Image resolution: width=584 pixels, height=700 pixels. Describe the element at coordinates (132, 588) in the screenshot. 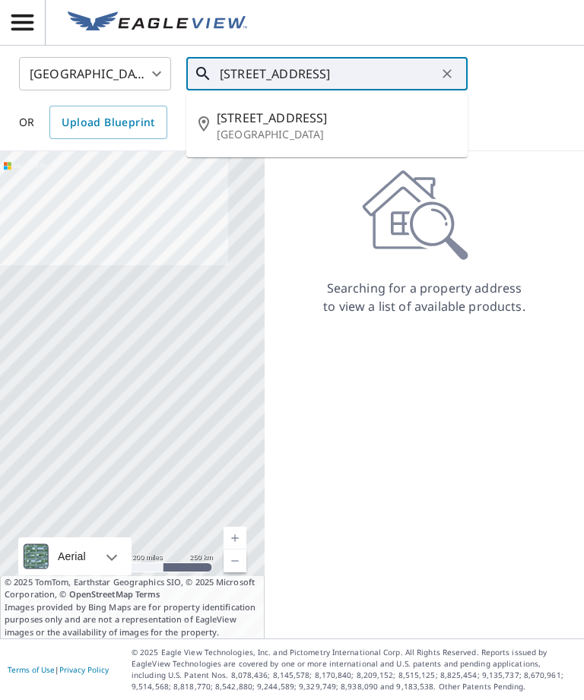

I see `span: © 2025 TomTom, Earthstar Geographics SIO, © 2025 Microsoft Corporation, ©` at that location.